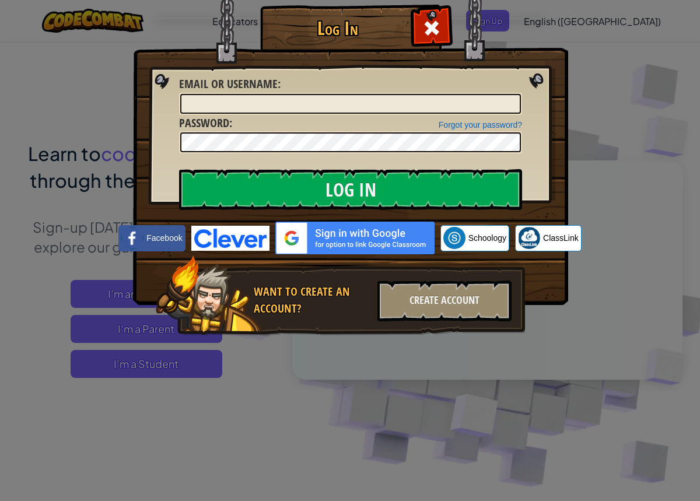 The image size is (700, 501). I want to click on img: classlink-logo-small.png, so click(529, 238).